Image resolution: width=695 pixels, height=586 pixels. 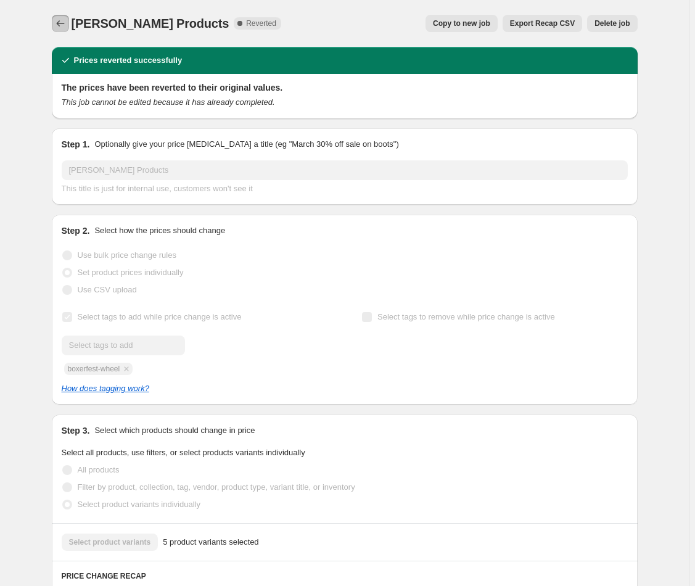 I want to click on span: Select all products, use filters, or select products variants individually, so click(x=183, y=452).